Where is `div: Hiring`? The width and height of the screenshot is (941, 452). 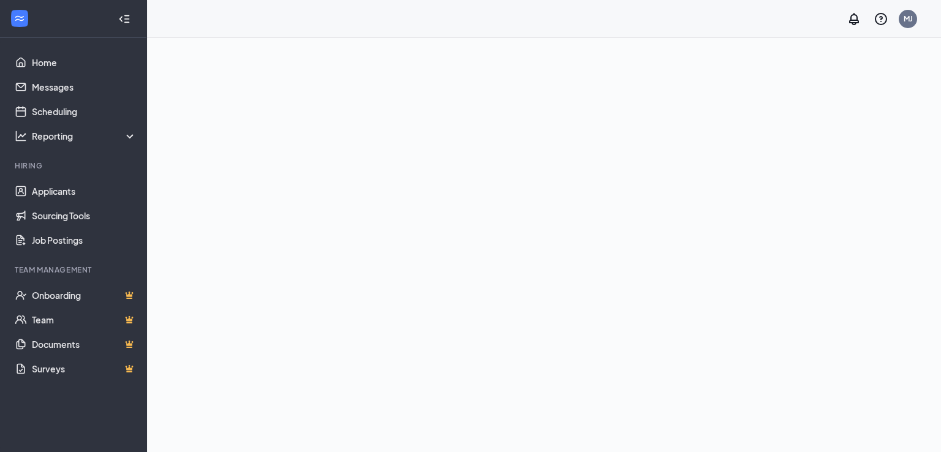 div: Hiring is located at coordinates (74, 165).